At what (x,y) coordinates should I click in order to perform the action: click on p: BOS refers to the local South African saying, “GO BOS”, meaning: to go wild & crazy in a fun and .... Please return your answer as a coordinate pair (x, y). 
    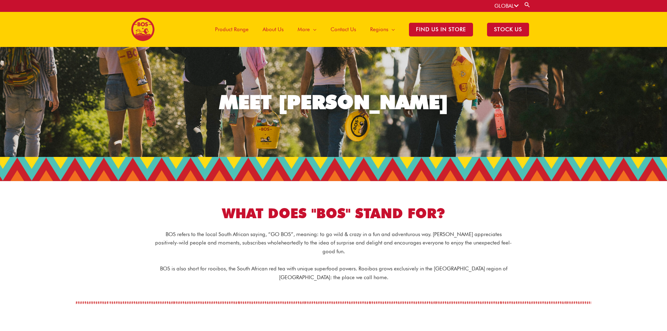
    Looking at the image, I should click on (334, 243).